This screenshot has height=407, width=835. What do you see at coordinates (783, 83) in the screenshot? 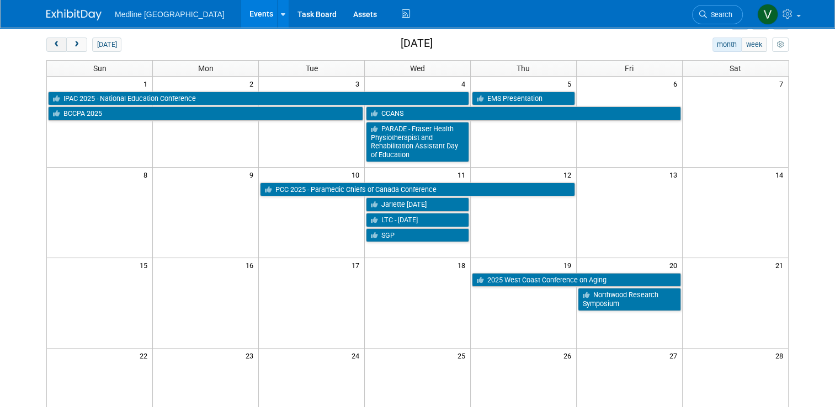
I see `span: 7` at bounding box center [783, 83].